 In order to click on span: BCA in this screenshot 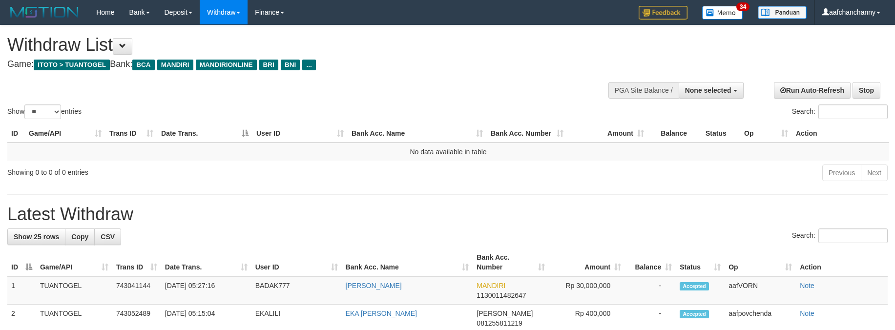, I will do `click(143, 65)`.